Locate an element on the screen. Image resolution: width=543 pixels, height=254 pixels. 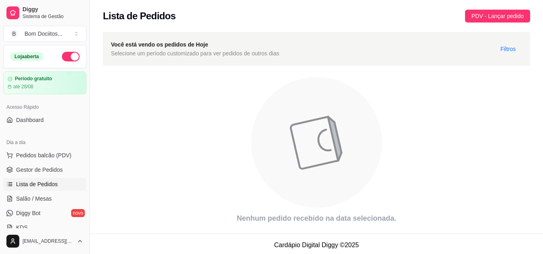
a: KDS is located at coordinates (45, 228).